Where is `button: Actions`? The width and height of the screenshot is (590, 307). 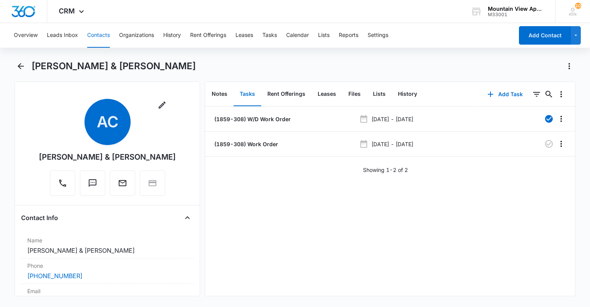 button: Actions is located at coordinates (570, 66).